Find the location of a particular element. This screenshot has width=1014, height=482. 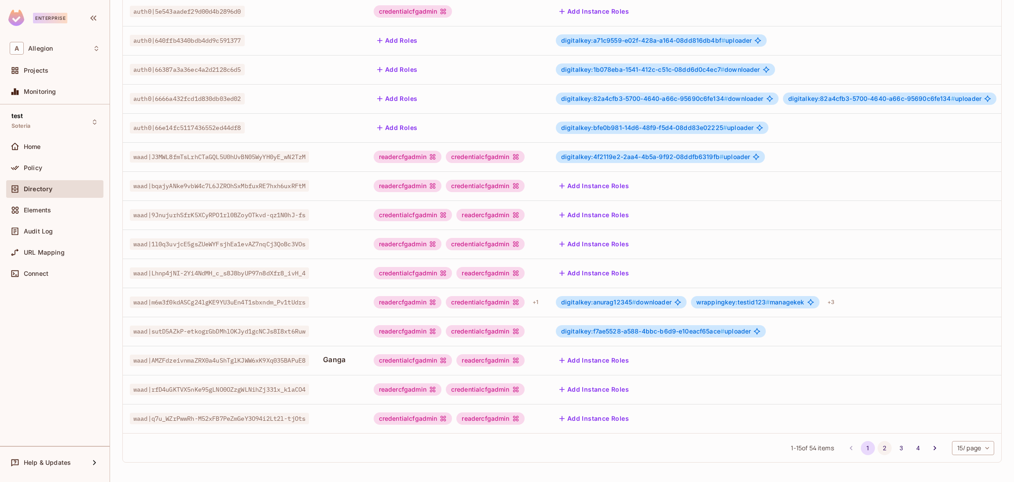

nav: pagination navigation is located at coordinates (893, 448).